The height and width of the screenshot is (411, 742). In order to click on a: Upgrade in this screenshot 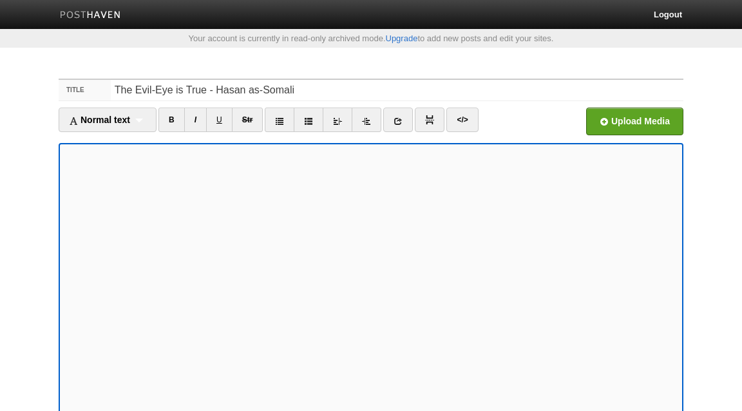, I will do `click(402, 38)`.